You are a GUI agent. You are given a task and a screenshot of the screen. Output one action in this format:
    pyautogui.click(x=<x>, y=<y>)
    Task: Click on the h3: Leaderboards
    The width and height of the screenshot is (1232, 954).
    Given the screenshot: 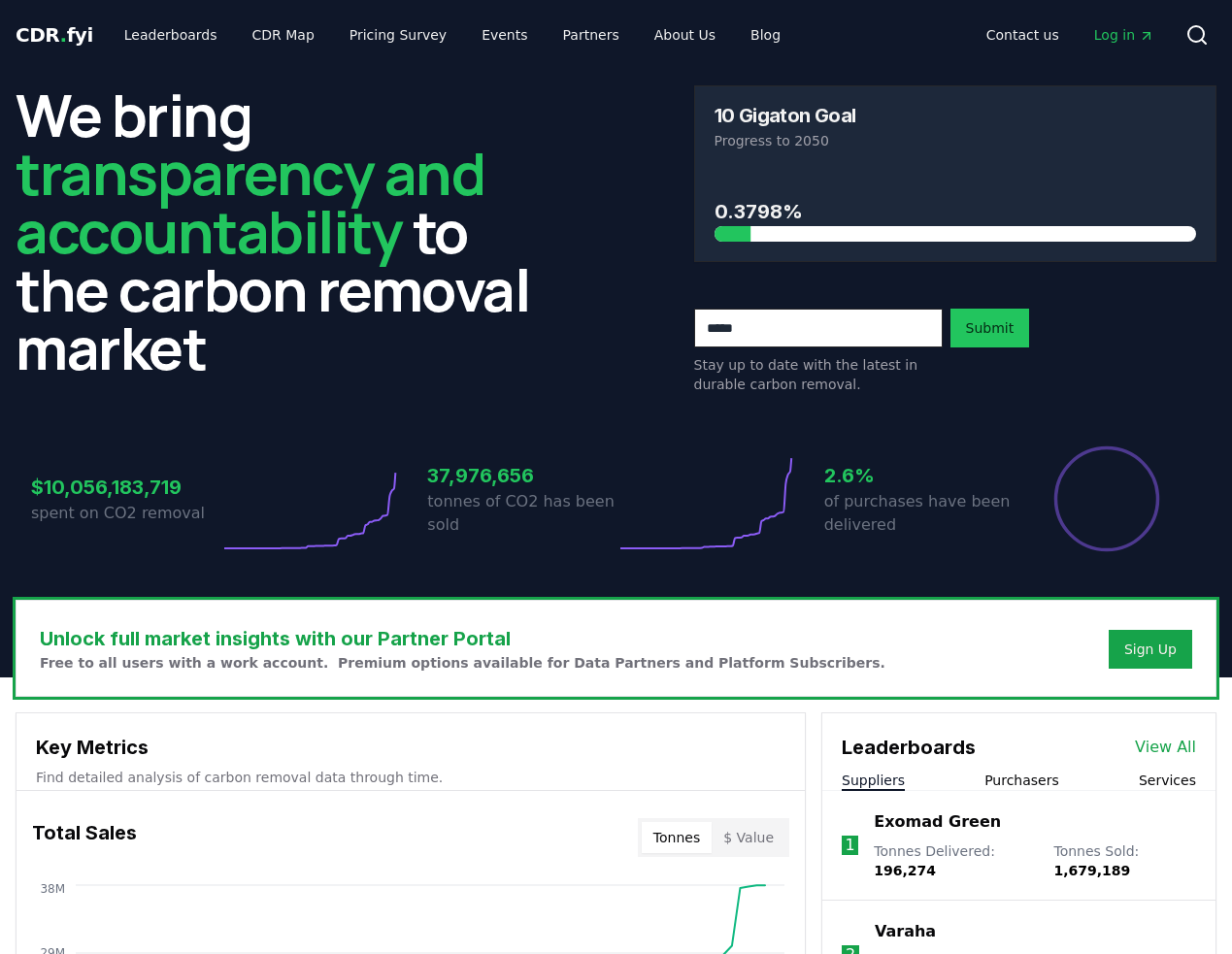 What is the action you would take?
    pyautogui.click(x=908, y=747)
    